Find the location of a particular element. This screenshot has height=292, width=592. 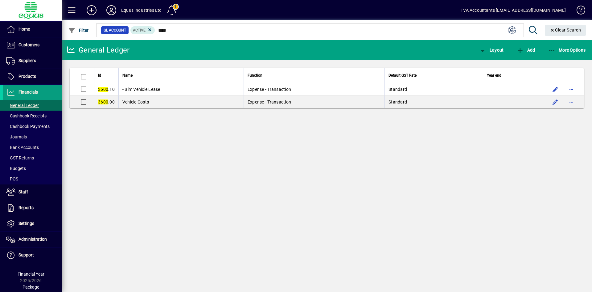

span: Financials is located at coordinates (28, 92).